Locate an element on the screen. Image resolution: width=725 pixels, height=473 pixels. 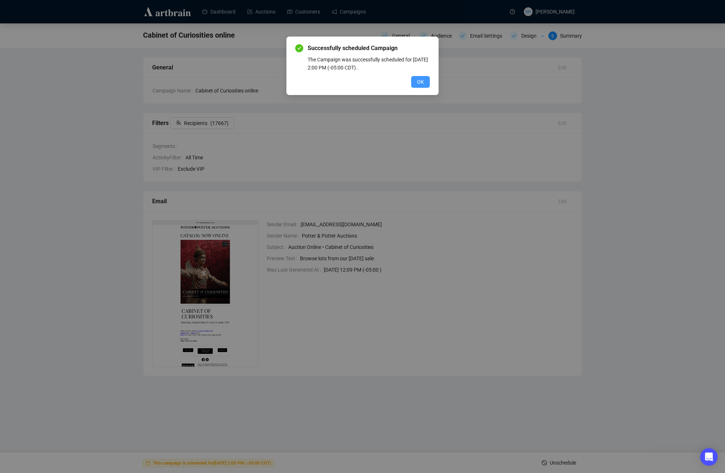
div: Open Intercom Messenger is located at coordinates (709, 457).